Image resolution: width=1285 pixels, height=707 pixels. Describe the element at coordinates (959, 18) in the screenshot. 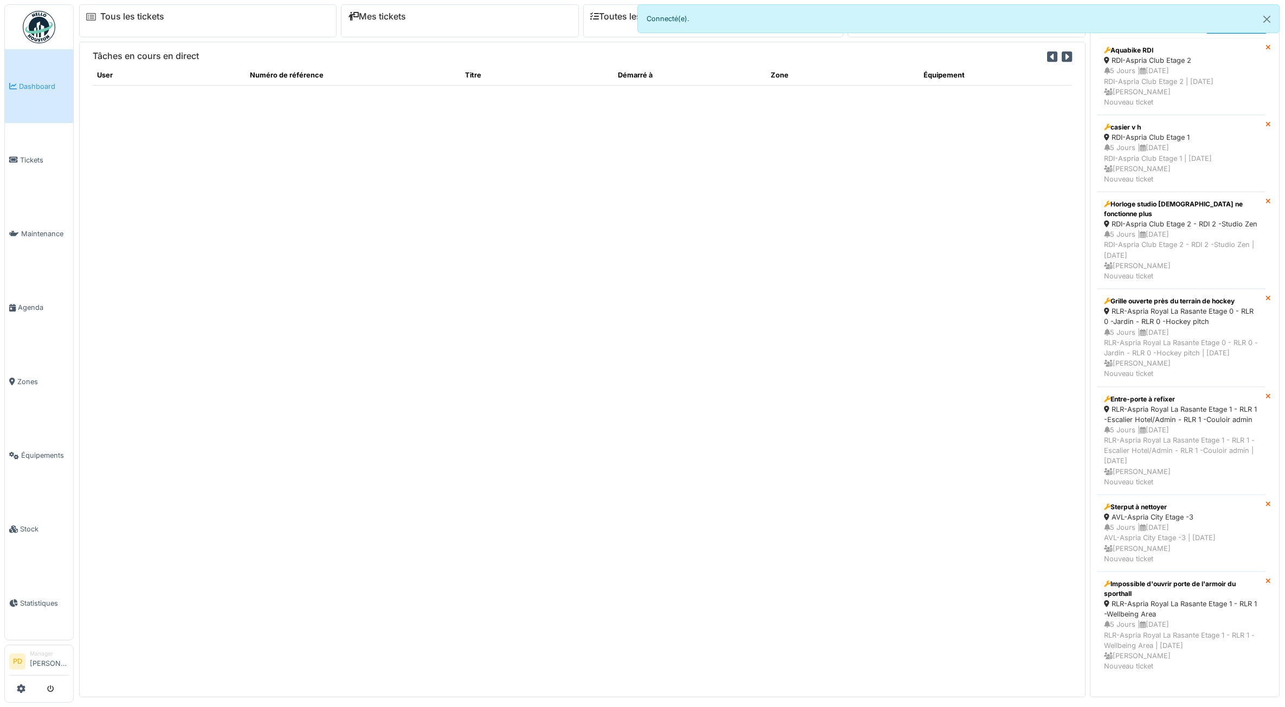

I see `div: Connecté(e).` at that location.